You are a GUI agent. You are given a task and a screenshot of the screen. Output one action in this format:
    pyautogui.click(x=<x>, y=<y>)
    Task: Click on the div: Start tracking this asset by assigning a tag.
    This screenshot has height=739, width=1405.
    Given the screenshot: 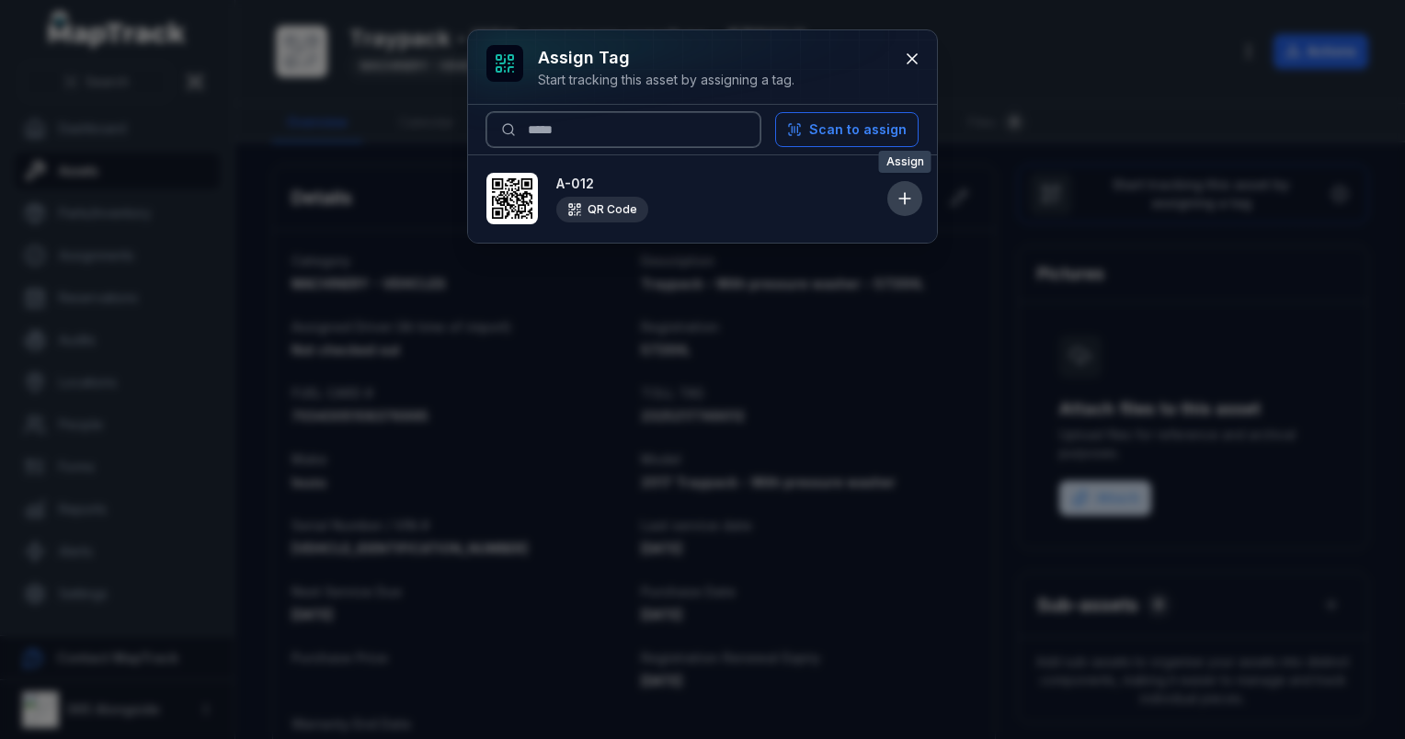 What is the action you would take?
    pyautogui.click(x=666, y=80)
    